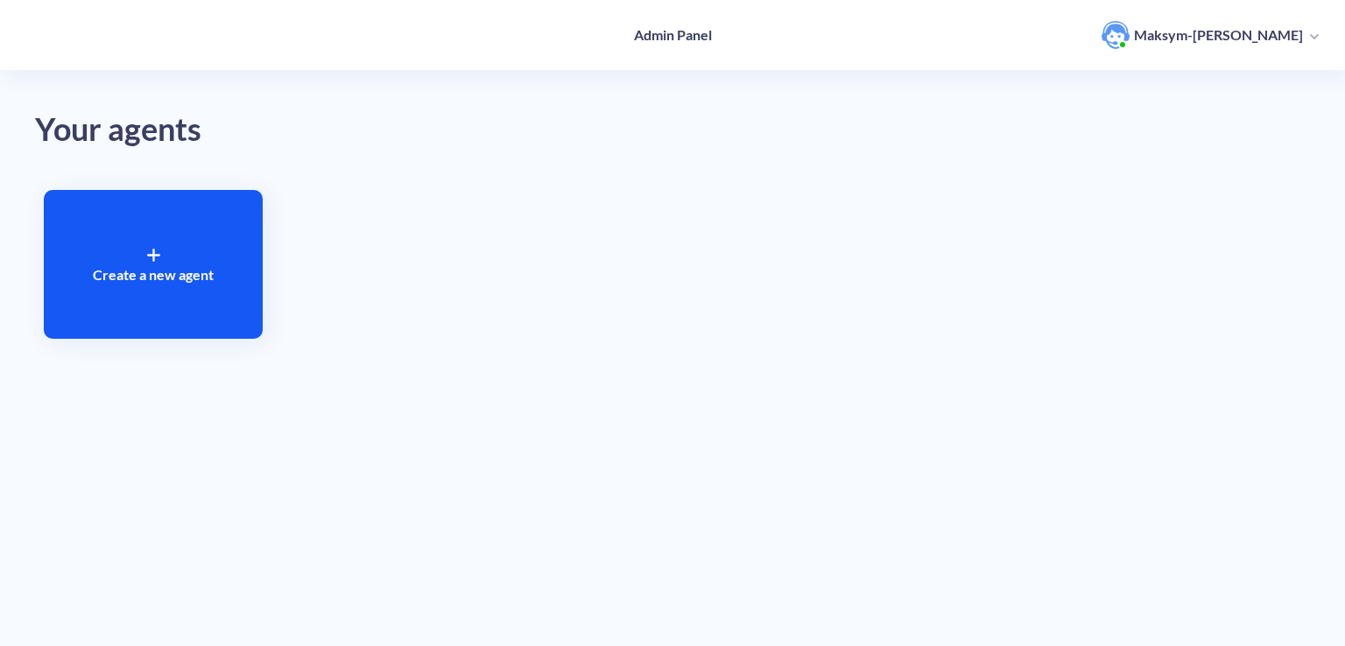 This screenshot has width=1345, height=646. I want to click on img: user photo, so click(1115, 35).